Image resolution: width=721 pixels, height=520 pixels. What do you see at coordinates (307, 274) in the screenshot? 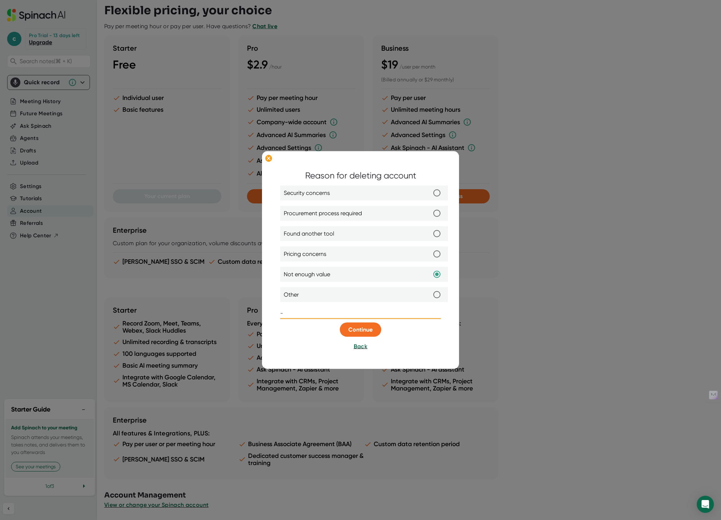
I see `span: Not enough value` at bounding box center [307, 274].